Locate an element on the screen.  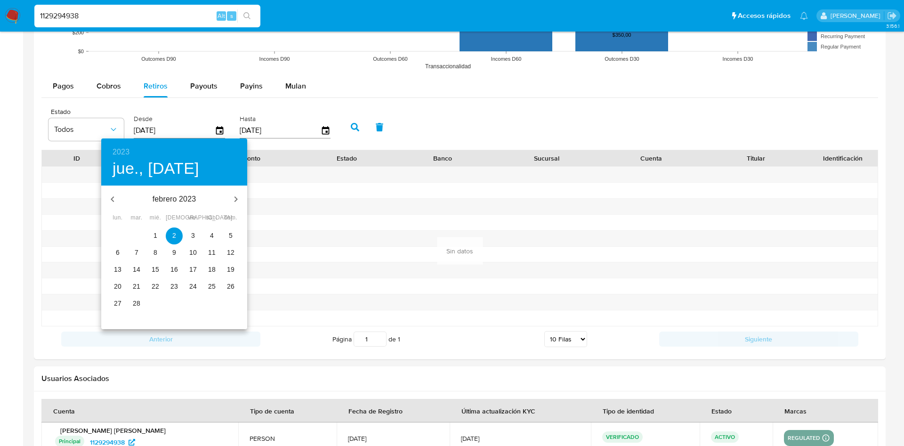
button: 25 is located at coordinates (212, 287).